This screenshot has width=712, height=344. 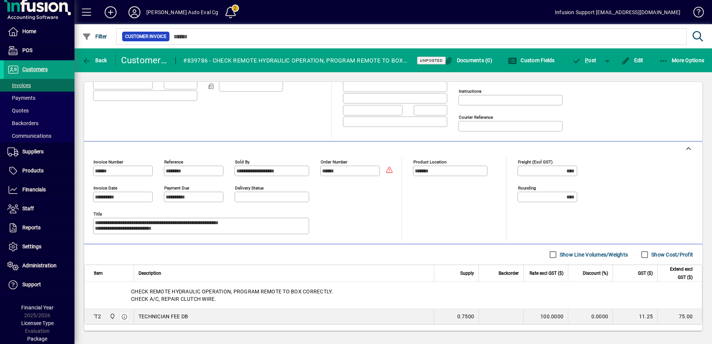 What do you see at coordinates (645, 273) in the screenshot?
I see `span: GST ($)` at bounding box center [645, 273].